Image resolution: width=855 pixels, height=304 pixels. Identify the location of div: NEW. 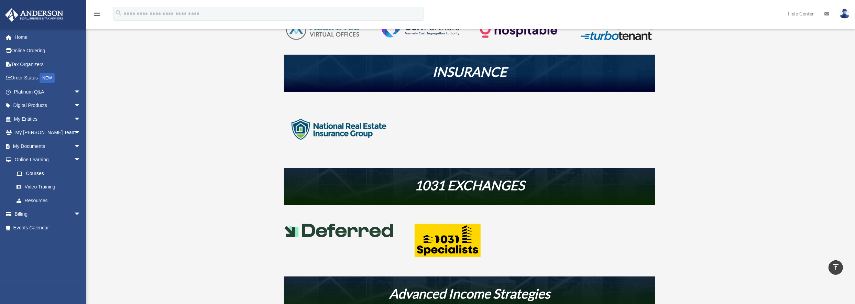
(47, 78).